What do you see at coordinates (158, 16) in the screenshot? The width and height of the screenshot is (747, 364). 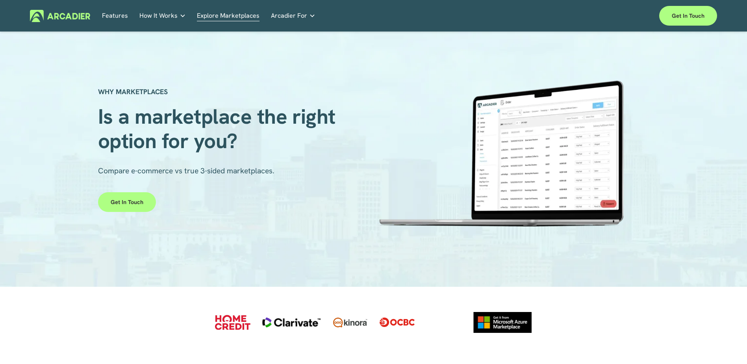 I see `span: How It Works` at bounding box center [158, 16].